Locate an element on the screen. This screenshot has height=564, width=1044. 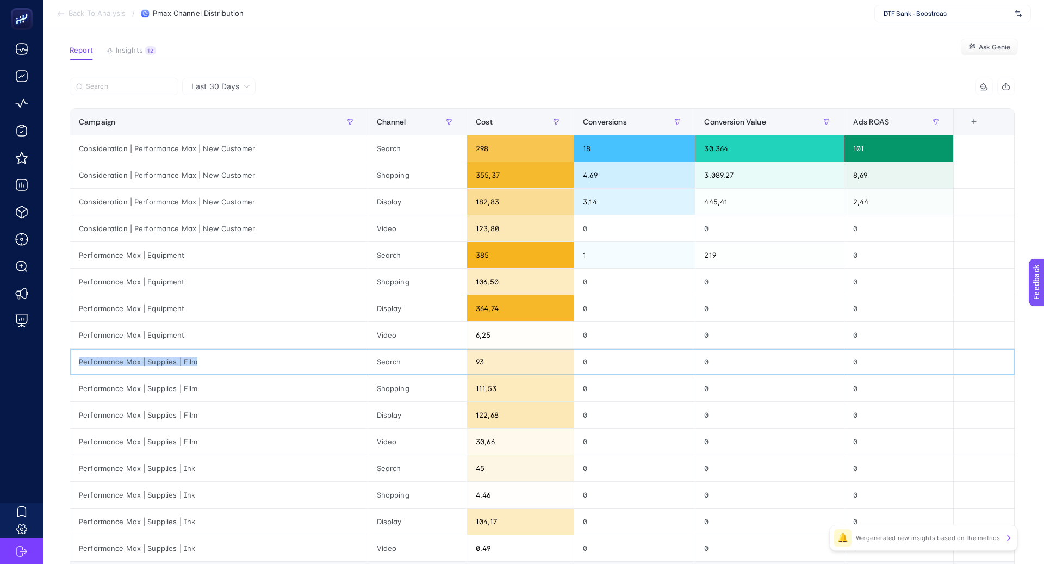
div: 355,37 is located at coordinates (521, 175).